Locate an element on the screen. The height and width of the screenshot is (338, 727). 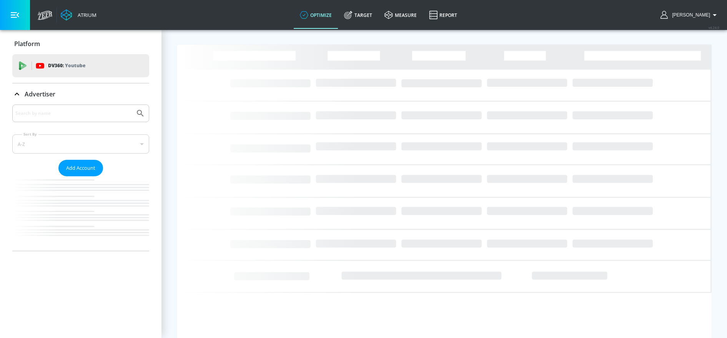
a: measure is located at coordinates (401, 15).